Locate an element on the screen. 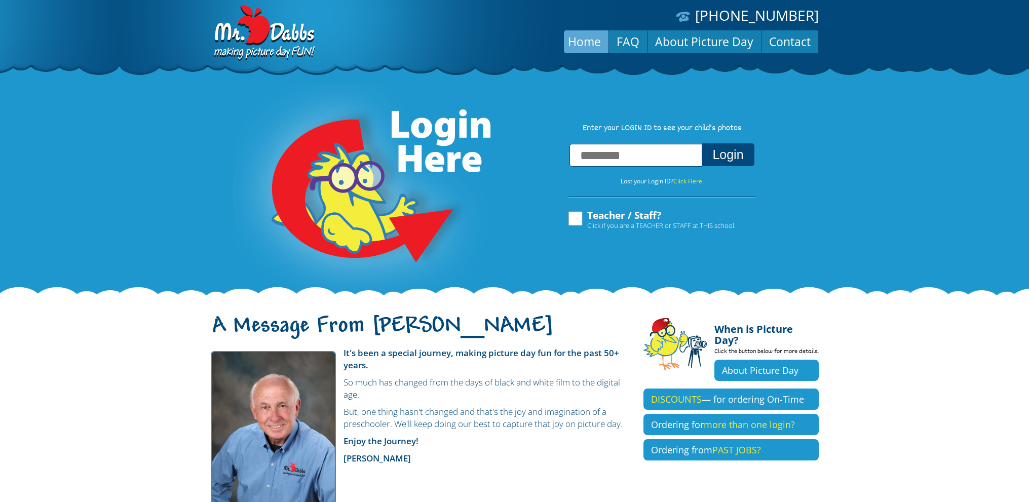  p: But, one thing hasn't changed and that's the joy and imagination of a preschooler. We'll keep doi... is located at coordinates (419, 418).